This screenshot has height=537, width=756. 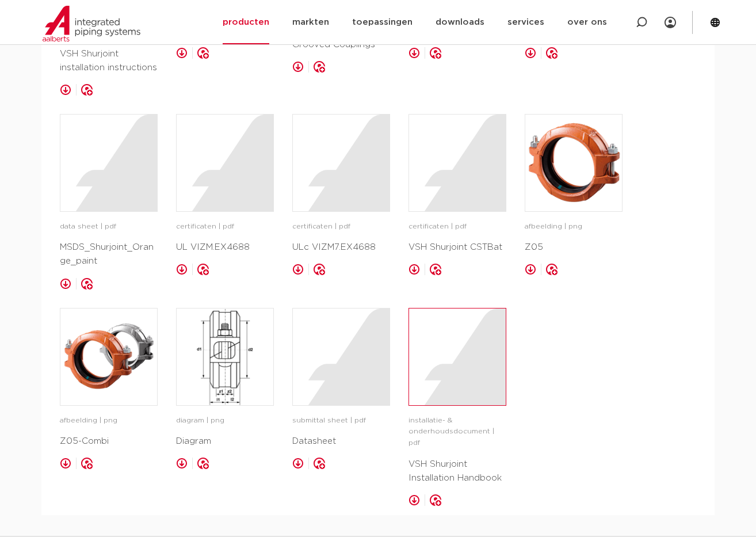 I want to click on a: image for Diagram, so click(x=225, y=357).